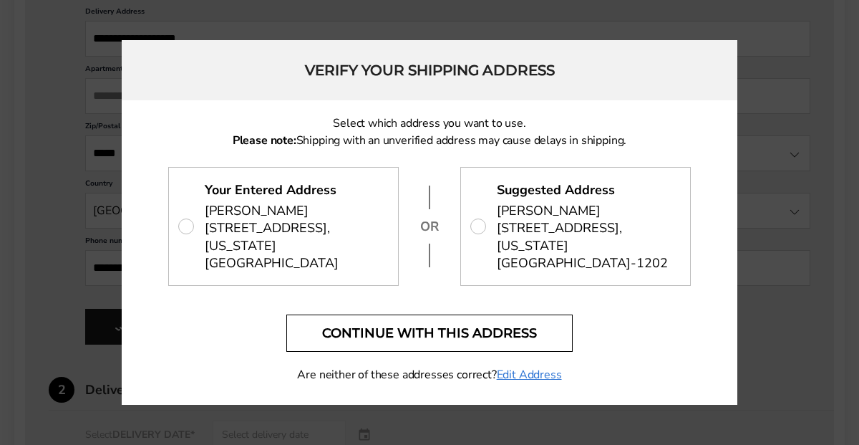  Describe the element at coordinates (529, 374) in the screenshot. I see `a: Edit Address` at that location.